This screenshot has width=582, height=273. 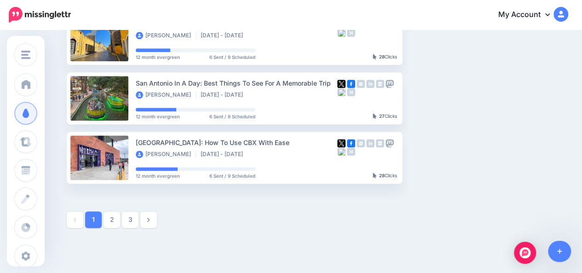 I want to click on a: 2, so click(x=112, y=220).